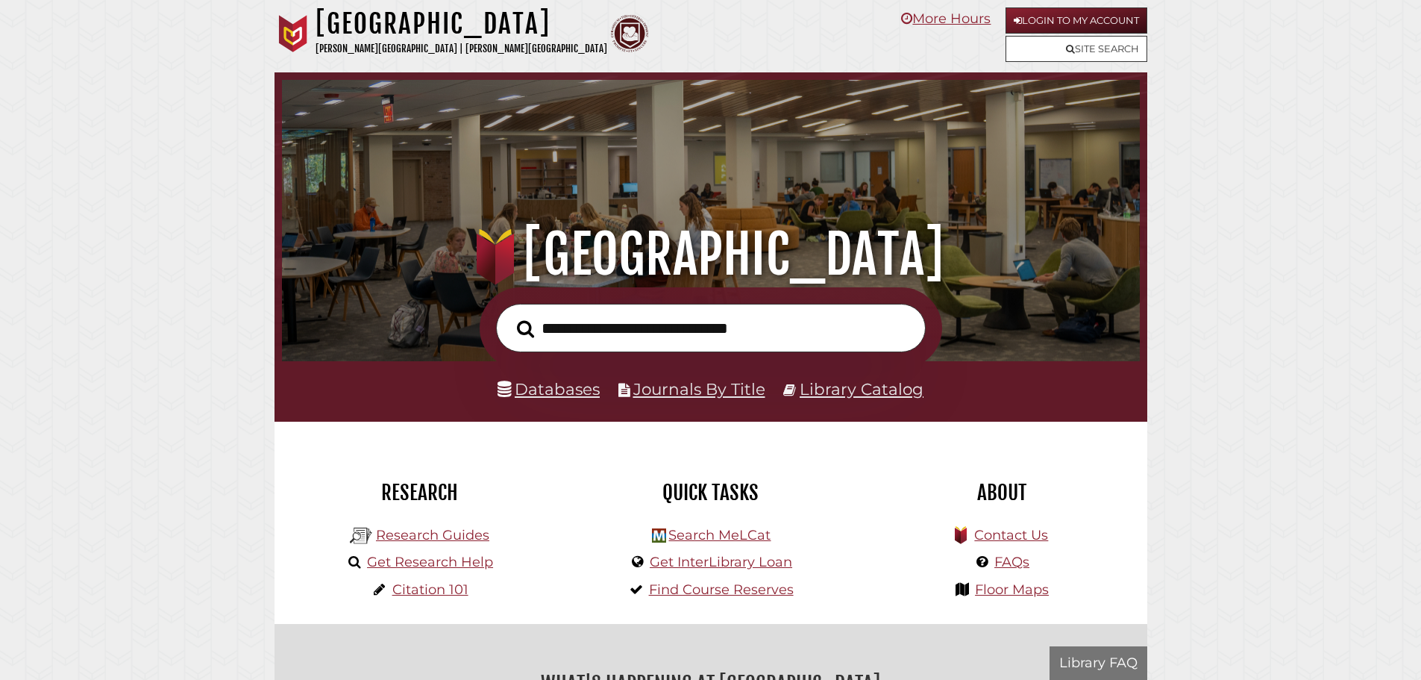 Image resolution: width=1421 pixels, height=680 pixels. What do you see at coordinates (1012, 589) in the screenshot?
I see `a: Floor Maps` at bounding box center [1012, 589].